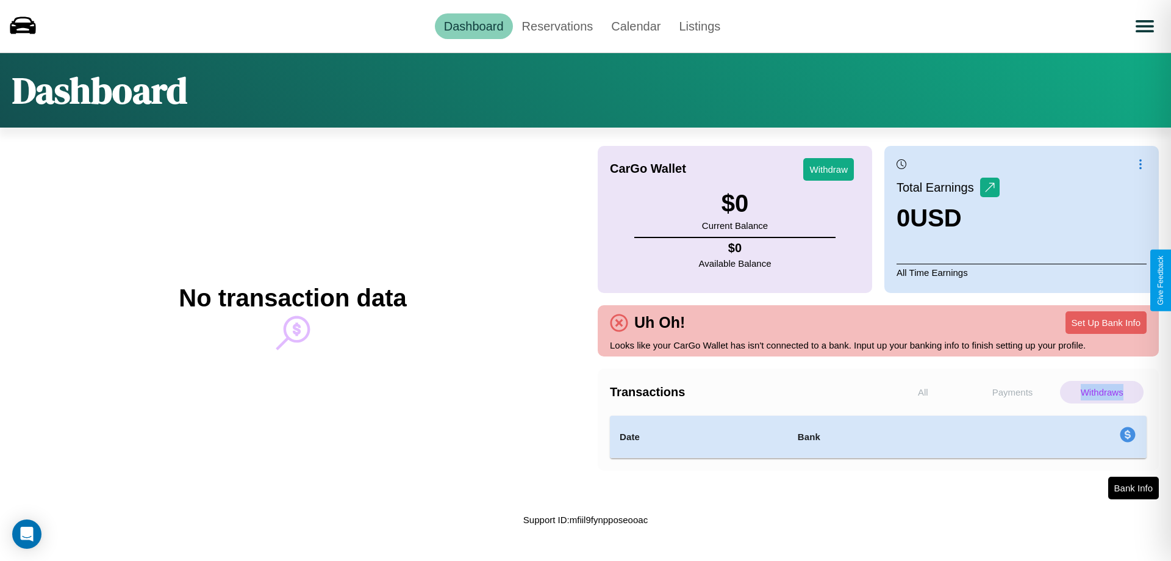  What do you see at coordinates (1106, 322) in the screenshot?
I see `button: Set Up Bank Info` at bounding box center [1106, 322].